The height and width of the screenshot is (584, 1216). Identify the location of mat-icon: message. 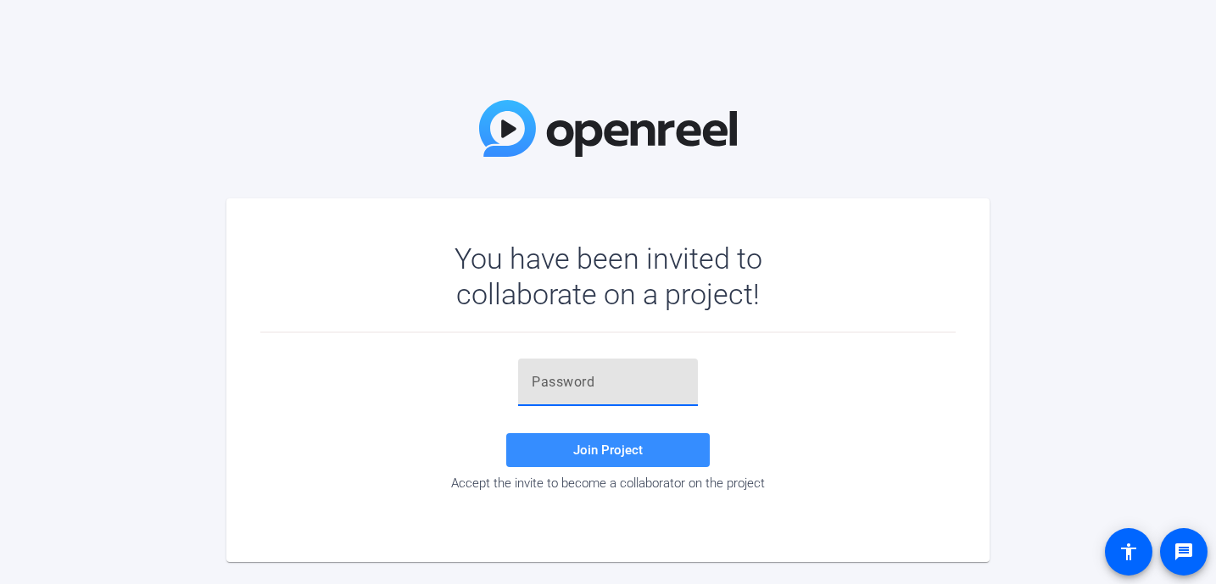
(1184, 552).